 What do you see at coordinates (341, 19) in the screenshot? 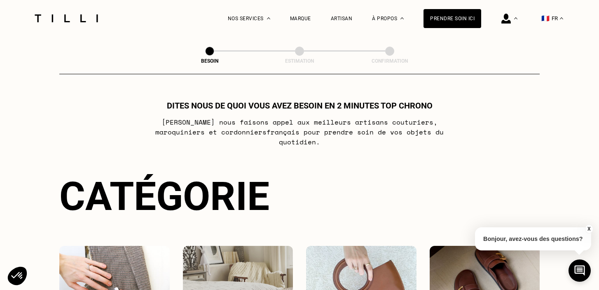
I see `div: Artisan` at bounding box center [341, 19].